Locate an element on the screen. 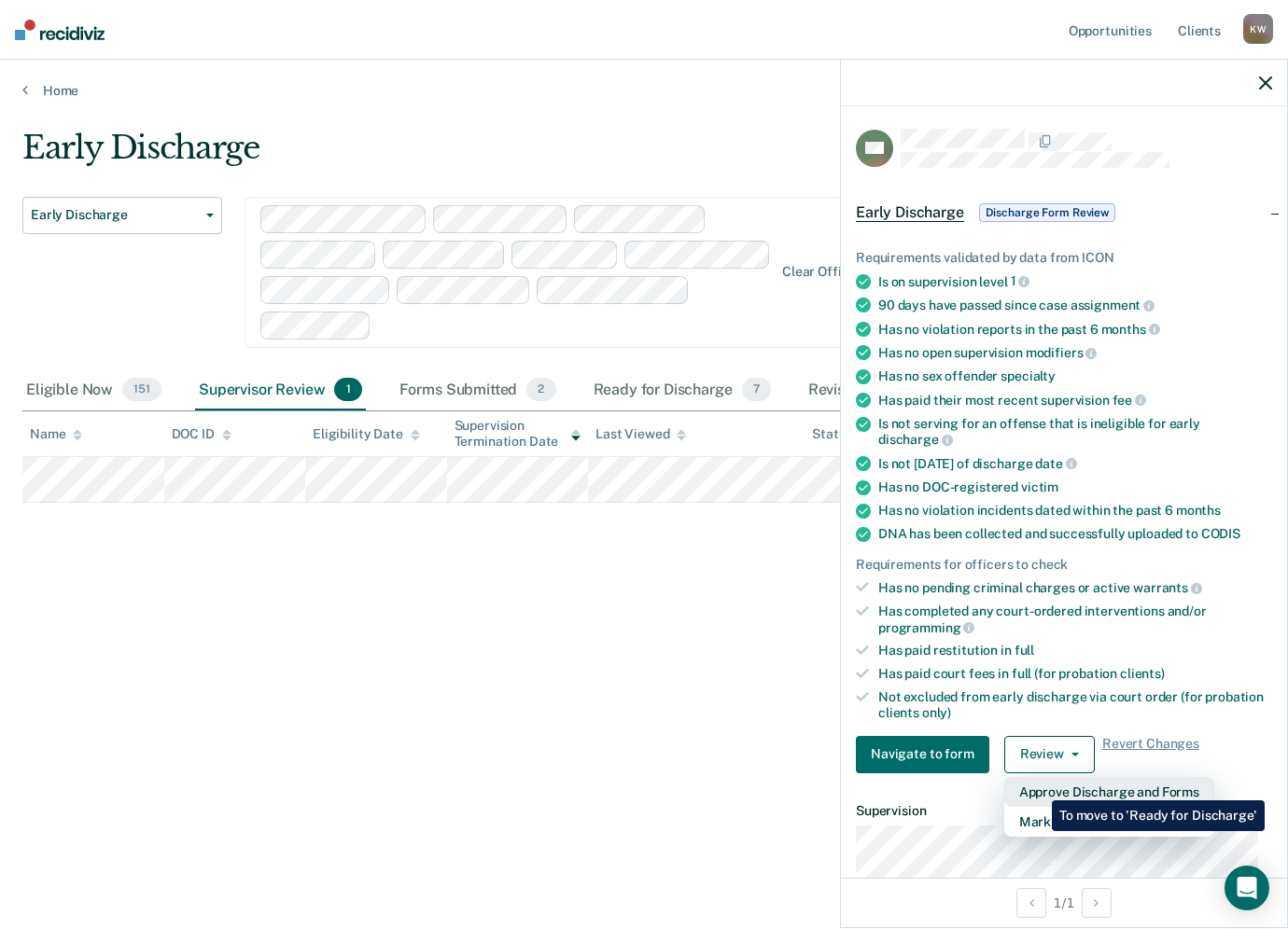 The height and width of the screenshot is (929, 1288). span: modifiers is located at coordinates (1061, 353).